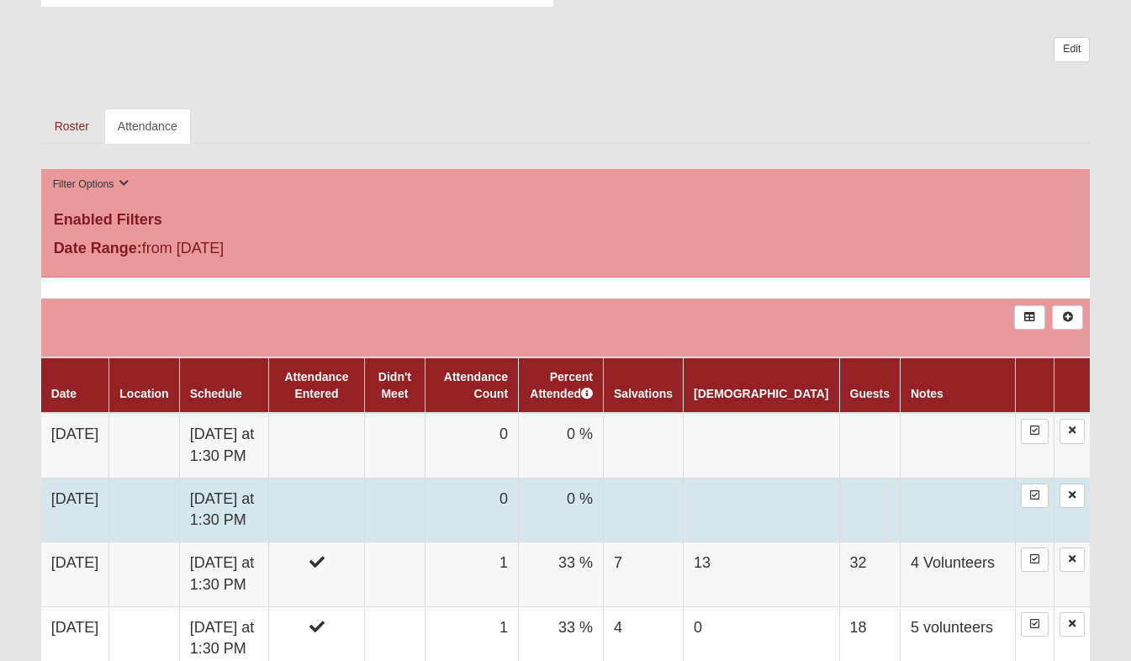  I want to click on a: Edit, so click(1071, 49).